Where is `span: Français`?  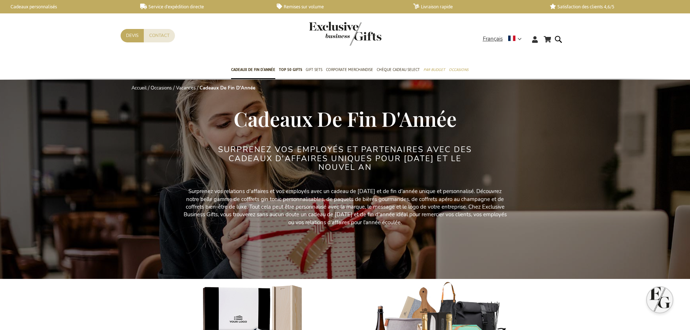 span: Français is located at coordinates (493, 39).